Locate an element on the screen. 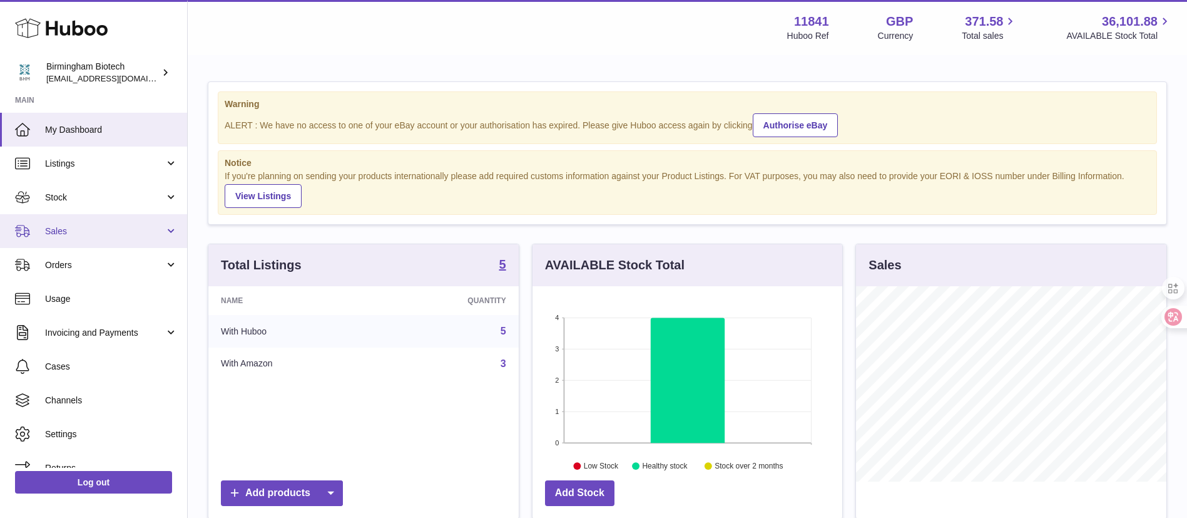 The image size is (1187, 518). span: Usage is located at coordinates (111, 299).